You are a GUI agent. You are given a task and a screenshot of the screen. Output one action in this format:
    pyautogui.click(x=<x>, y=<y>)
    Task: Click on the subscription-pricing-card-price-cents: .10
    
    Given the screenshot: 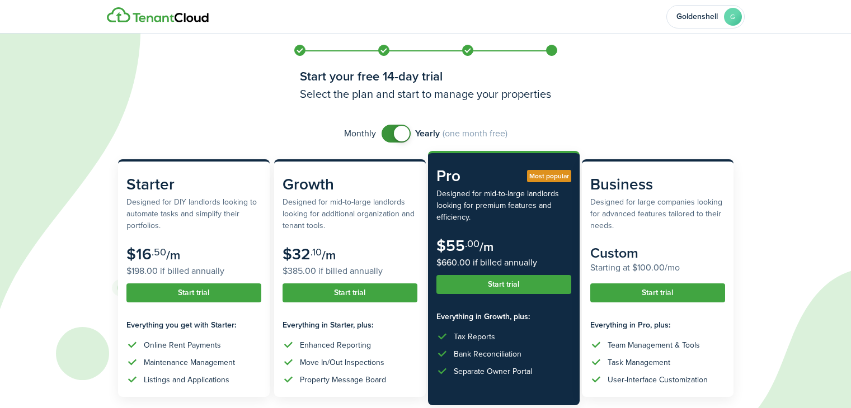 What is the action you would take?
    pyautogui.click(x=316, y=252)
    